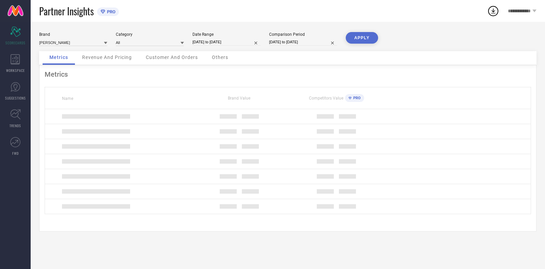 The height and width of the screenshot is (269, 545). What do you see at coordinates (15, 153) in the screenshot?
I see `span: FWD` at bounding box center [15, 153].